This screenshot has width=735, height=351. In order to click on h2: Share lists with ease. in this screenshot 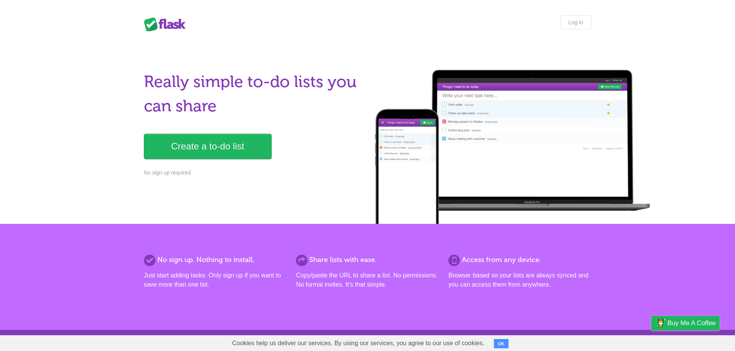, I will do `click(367, 260)`.